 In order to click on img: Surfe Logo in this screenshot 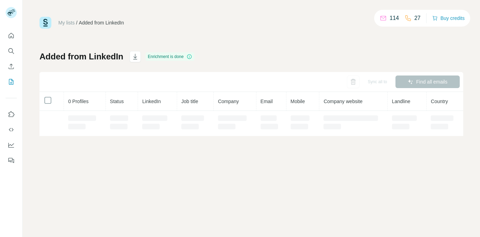, I will do `click(45, 23)`.